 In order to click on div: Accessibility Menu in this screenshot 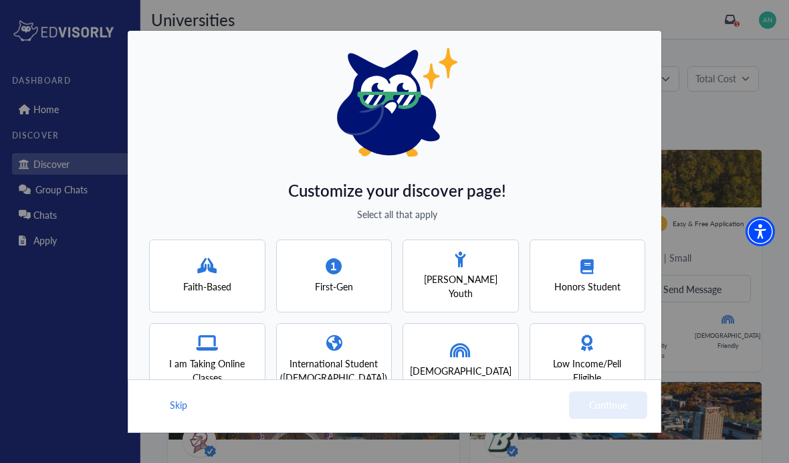, I will do `click(760, 231)`.